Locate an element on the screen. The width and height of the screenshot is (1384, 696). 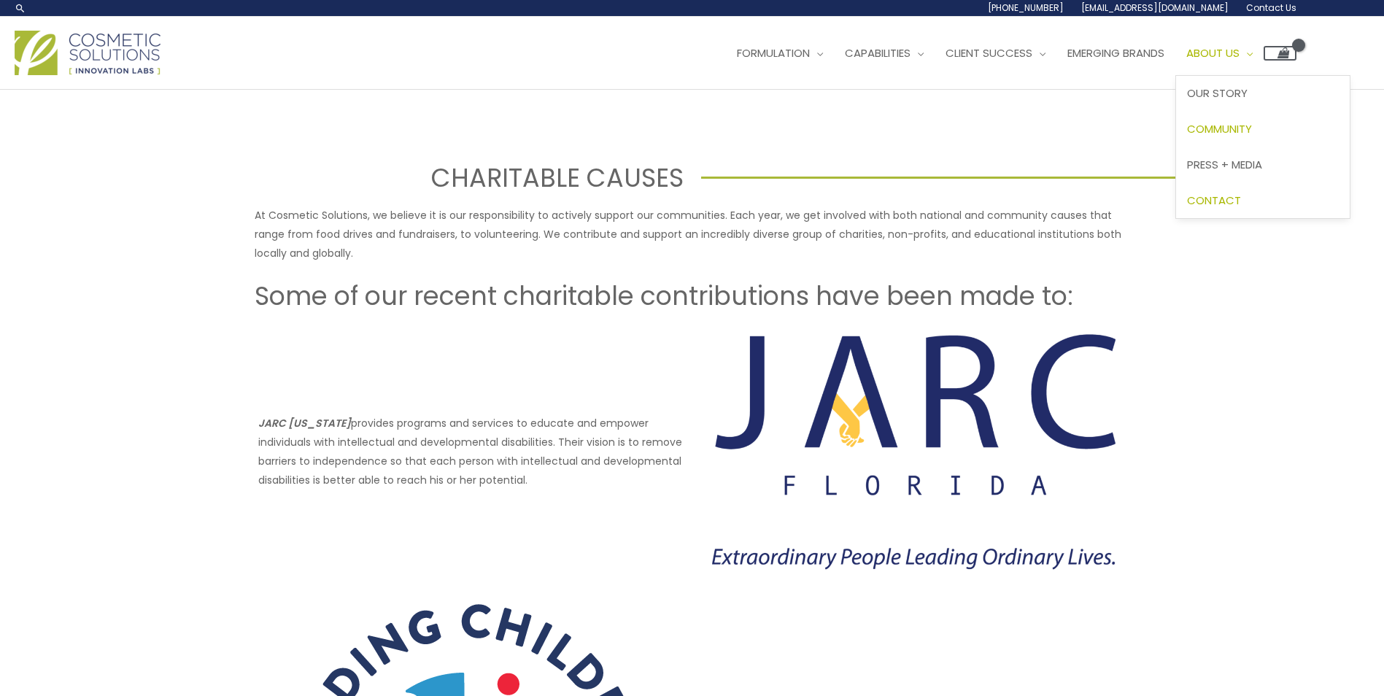
a: View Shopping Cart, empty is located at coordinates (1280, 53).